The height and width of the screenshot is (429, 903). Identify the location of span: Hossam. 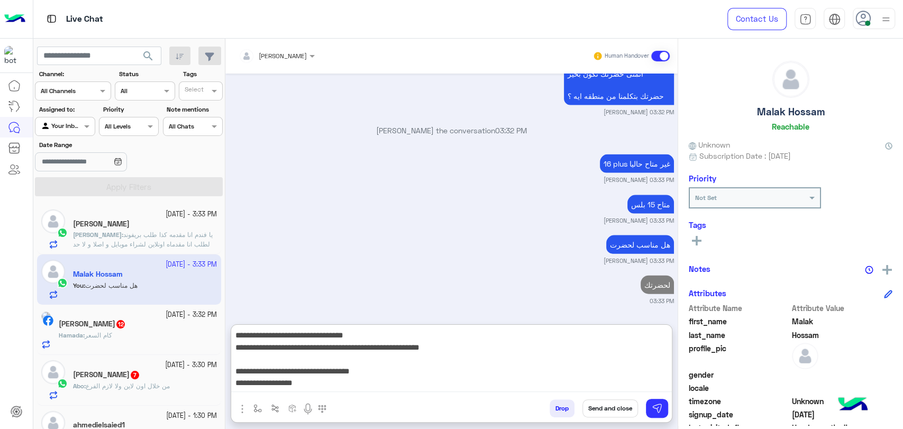
(842, 335).